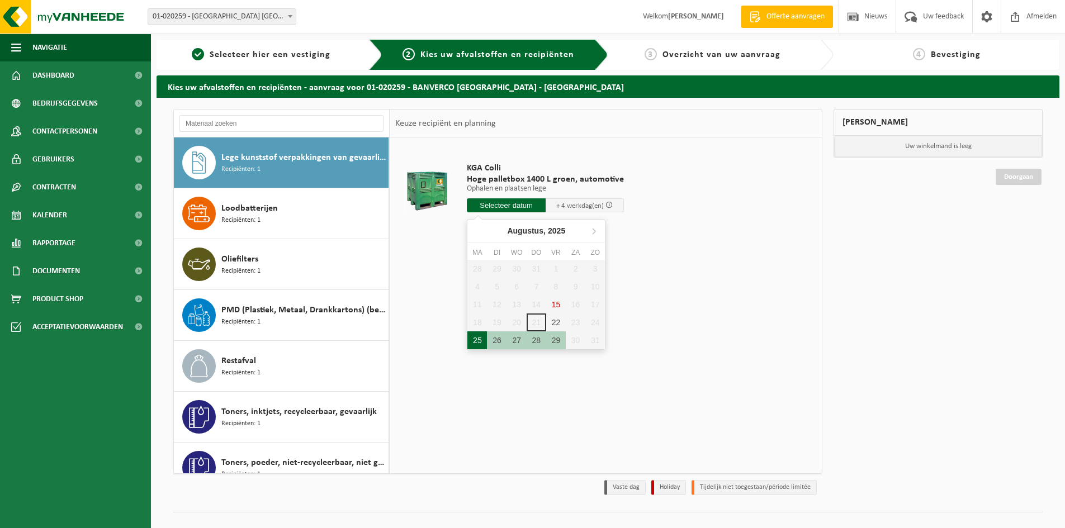 The image size is (1065, 528). I want to click on div: di, so click(496, 253).